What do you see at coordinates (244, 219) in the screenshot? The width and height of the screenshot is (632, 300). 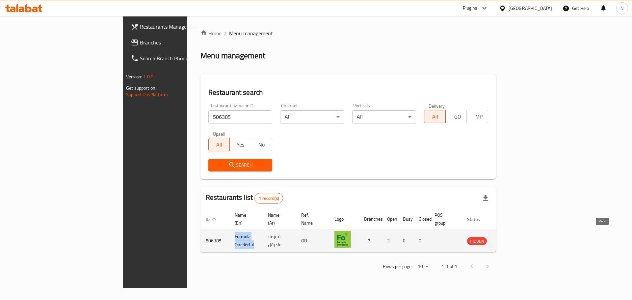 I see `span: Name (En)` at bounding box center [244, 219].